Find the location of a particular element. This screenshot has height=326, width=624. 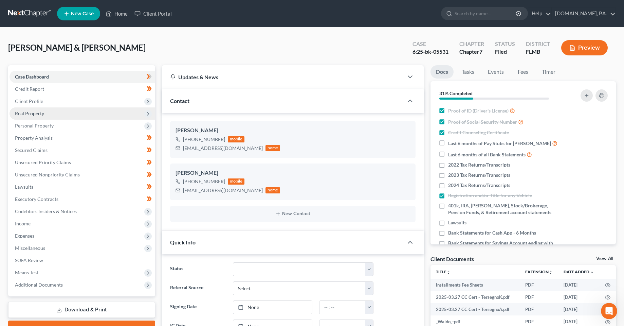

span: Crisis averted! I hope you don't have too, too many clients like this. I totally appreciate how e... is located at coordinates (179, 127).